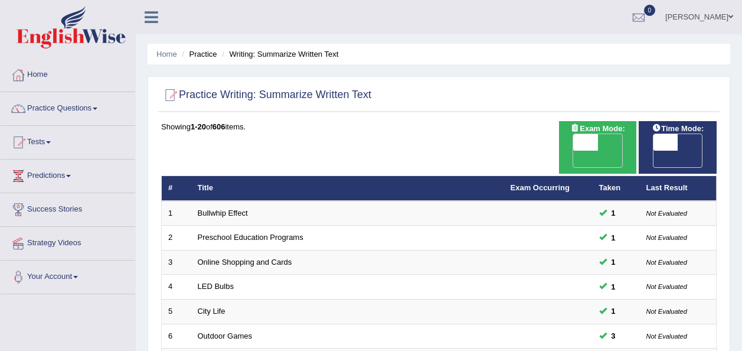  Describe the element at coordinates (679, 188) in the screenshot. I see `th: Last Result` at that location.